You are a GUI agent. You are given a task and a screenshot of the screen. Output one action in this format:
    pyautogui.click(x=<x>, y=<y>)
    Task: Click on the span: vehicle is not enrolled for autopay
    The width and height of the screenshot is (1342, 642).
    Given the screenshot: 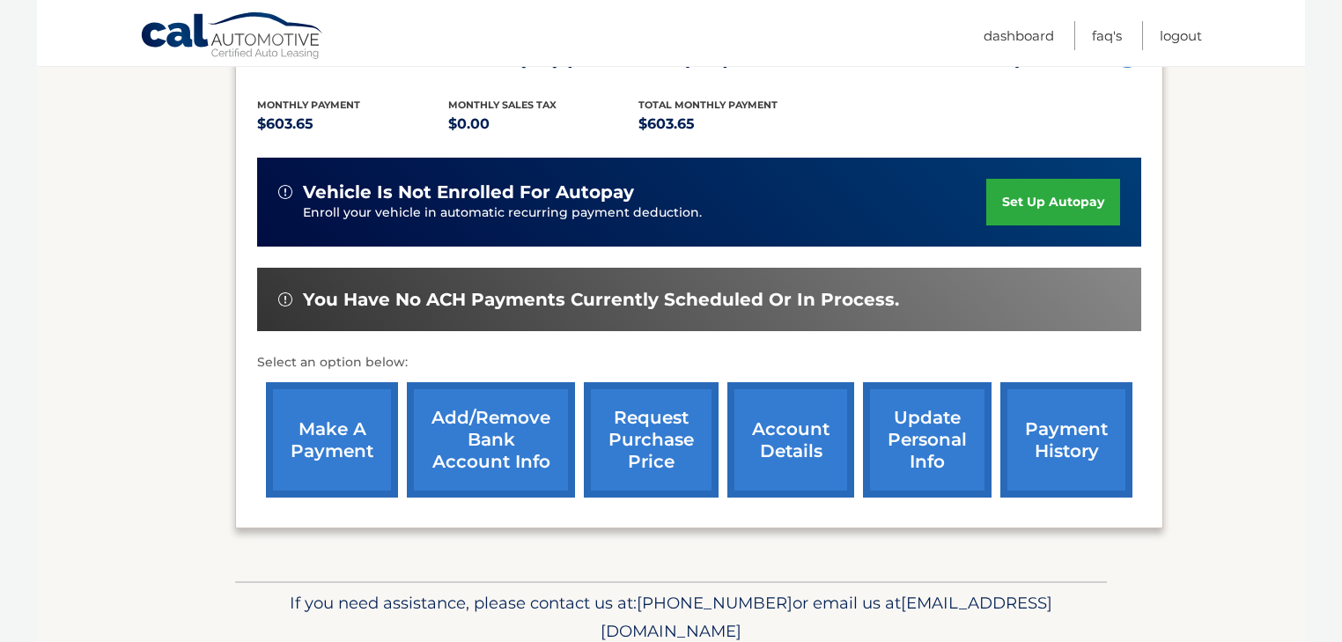 What is the action you would take?
    pyautogui.click(x=468, y=192)
    